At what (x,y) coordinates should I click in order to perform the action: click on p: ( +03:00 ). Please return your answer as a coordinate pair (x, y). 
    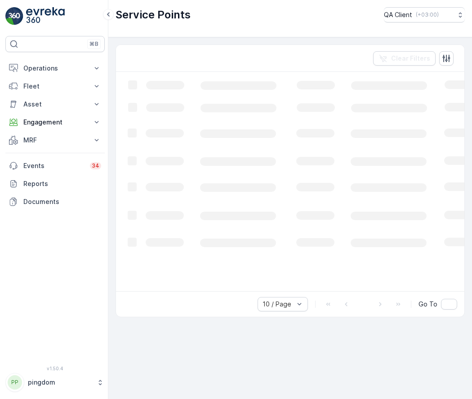
    Looking at the image, I should click on (427, 15).